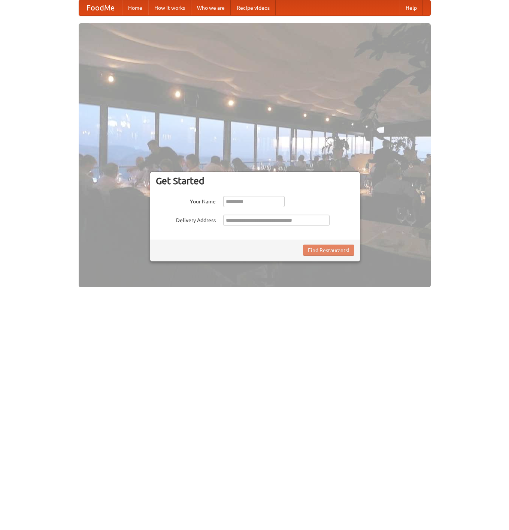 The height and width of the screenshot is (530, 509). Describe the element at coordinates (186, 219) in the screenshot. I see `label: Delivery Address` at that location.